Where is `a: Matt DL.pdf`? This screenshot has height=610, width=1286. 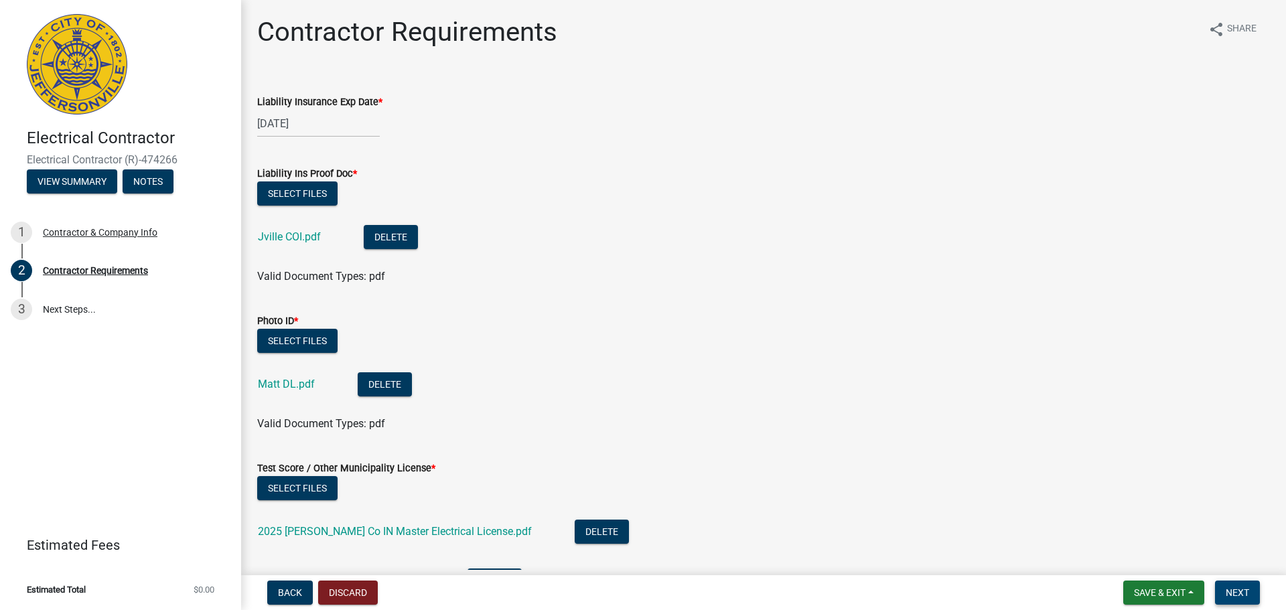 a: Matt DL.pdf is located at coordinates (286, 384).